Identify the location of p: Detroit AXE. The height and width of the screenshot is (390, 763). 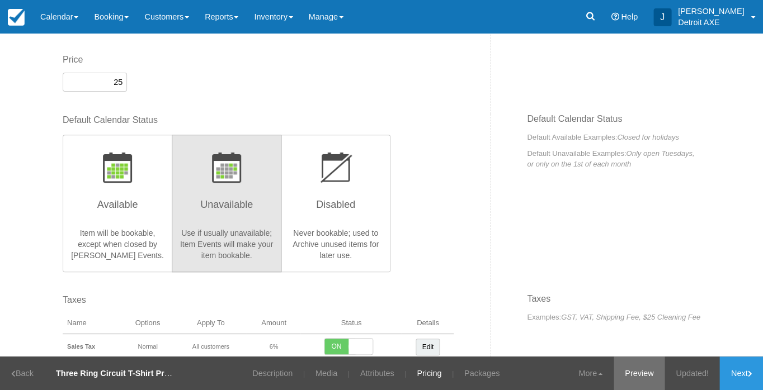
(711, 22).